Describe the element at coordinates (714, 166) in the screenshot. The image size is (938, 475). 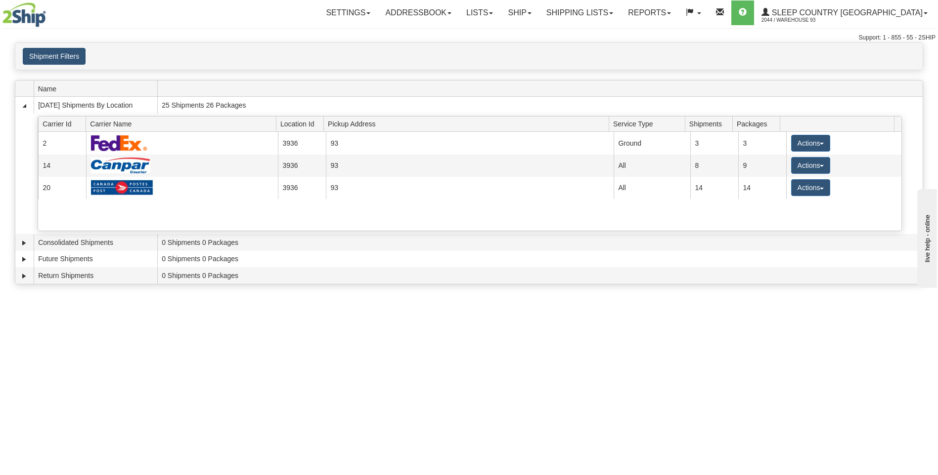
I see `td: 8` at that location.